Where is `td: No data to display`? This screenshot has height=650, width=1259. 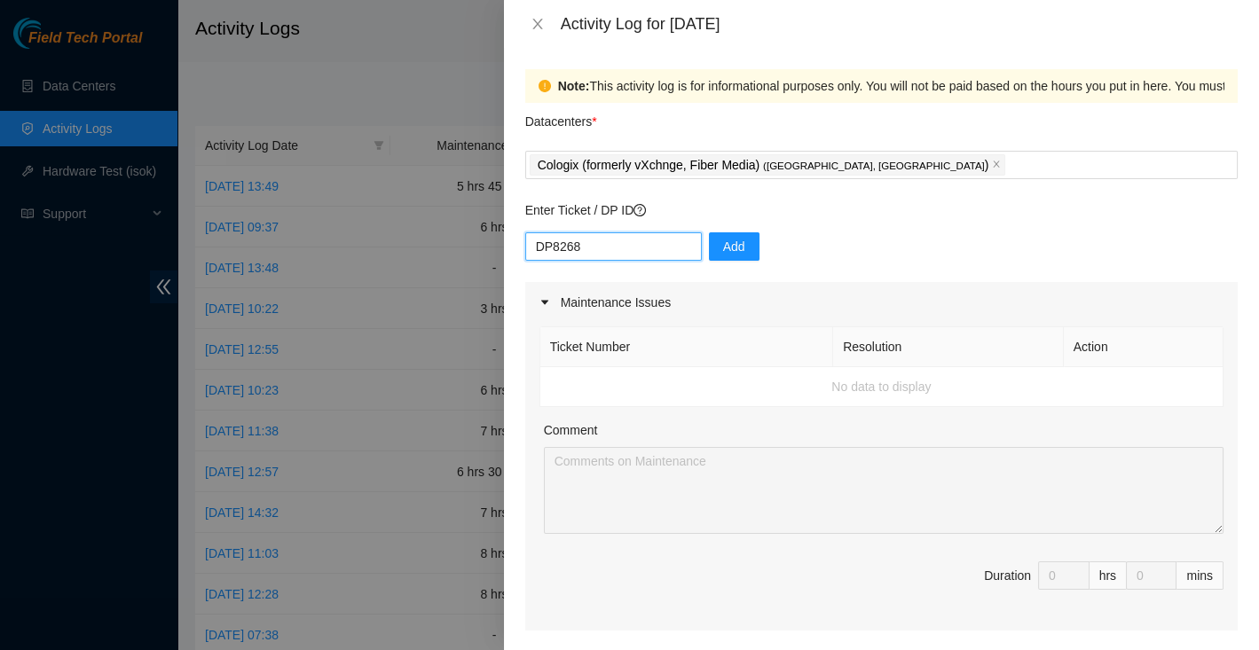 td: No data to display is located at coordinates (882, 387).